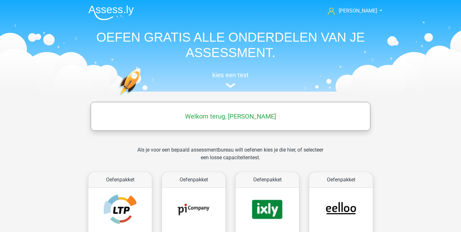 The height and width of the screenshot is (232, 461). What do you see at coordinates (111, 12) in the screenshot?
I see `img: Assessly` at bounding box center [111, 12].